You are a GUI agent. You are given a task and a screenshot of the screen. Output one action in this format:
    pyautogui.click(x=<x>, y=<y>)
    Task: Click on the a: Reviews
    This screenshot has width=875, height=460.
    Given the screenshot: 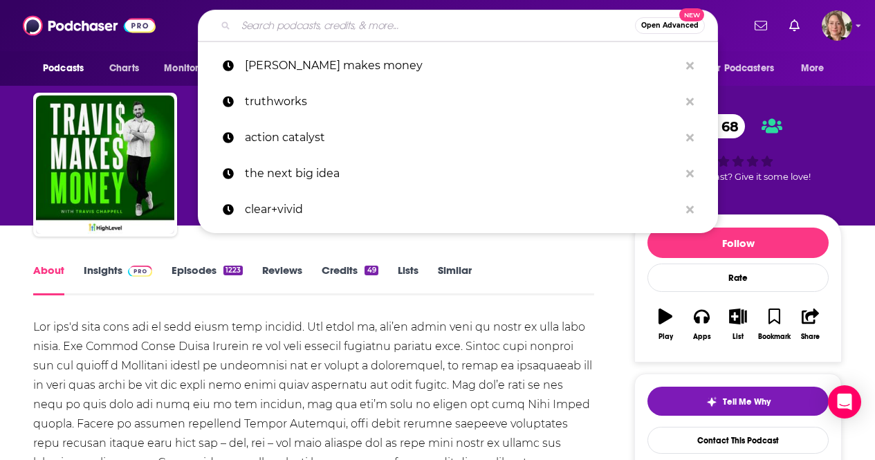 What is the action you would take?
    pyautogui.click(x=282, y=280)
    